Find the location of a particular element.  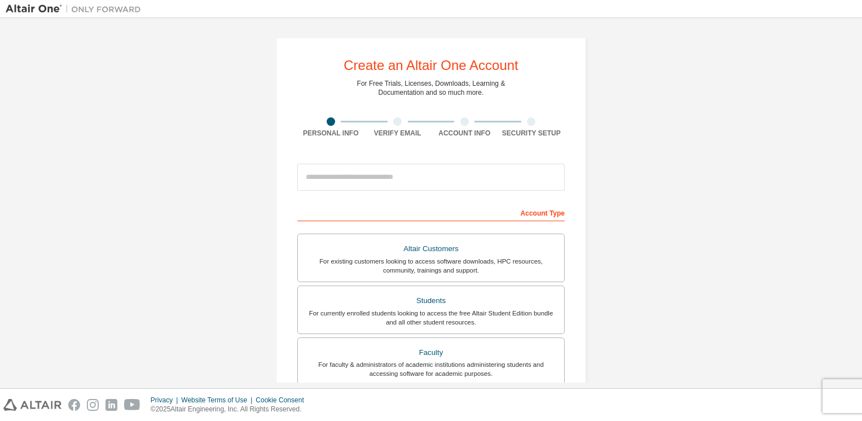

div: Website Terms of Use is located at coordinates (218, 400).